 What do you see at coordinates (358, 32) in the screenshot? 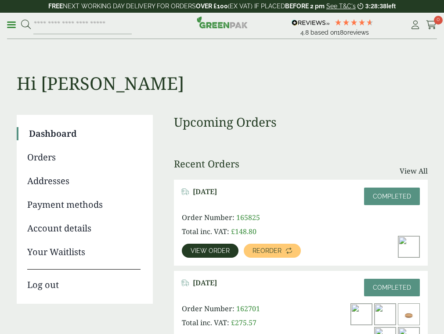
I see `span: reviews` at bounding box center [358, 32].